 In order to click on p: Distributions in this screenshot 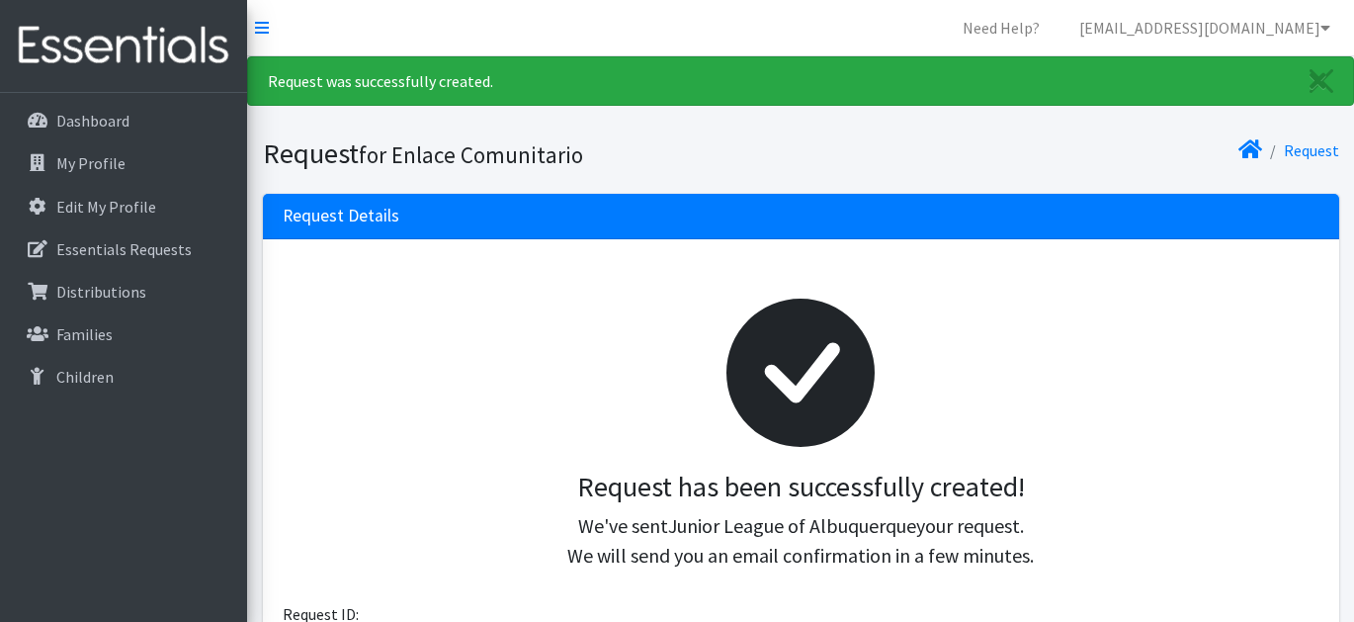, I will do `click(101, 291)`.